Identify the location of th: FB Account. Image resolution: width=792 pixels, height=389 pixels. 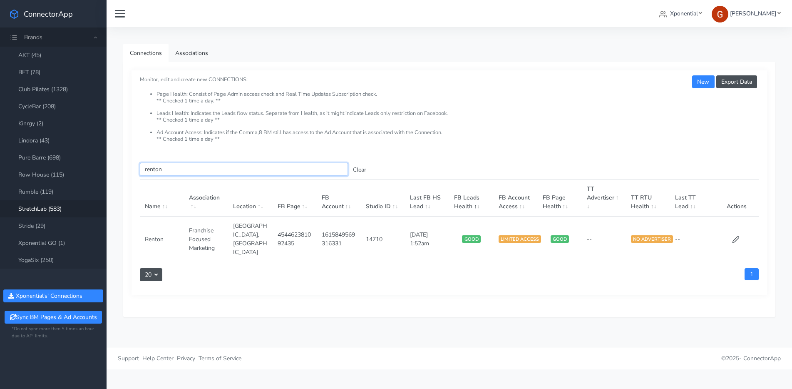
(339, 198).